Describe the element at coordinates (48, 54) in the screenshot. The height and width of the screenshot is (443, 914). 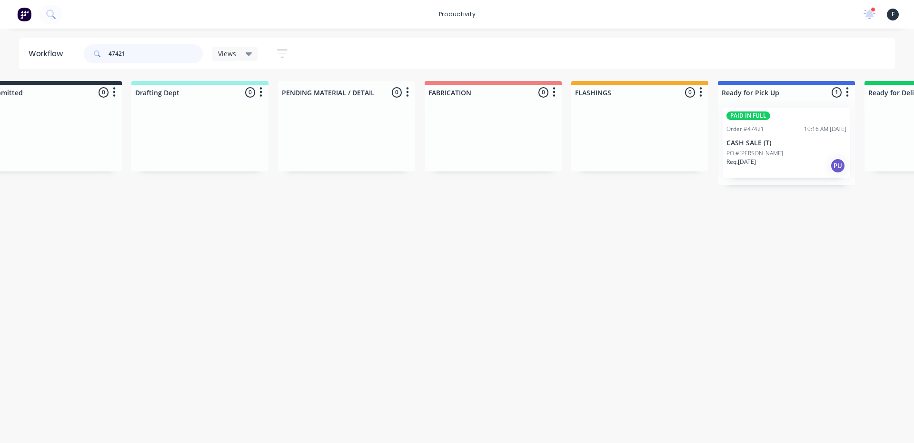
I see `div: Workflow` at that location.